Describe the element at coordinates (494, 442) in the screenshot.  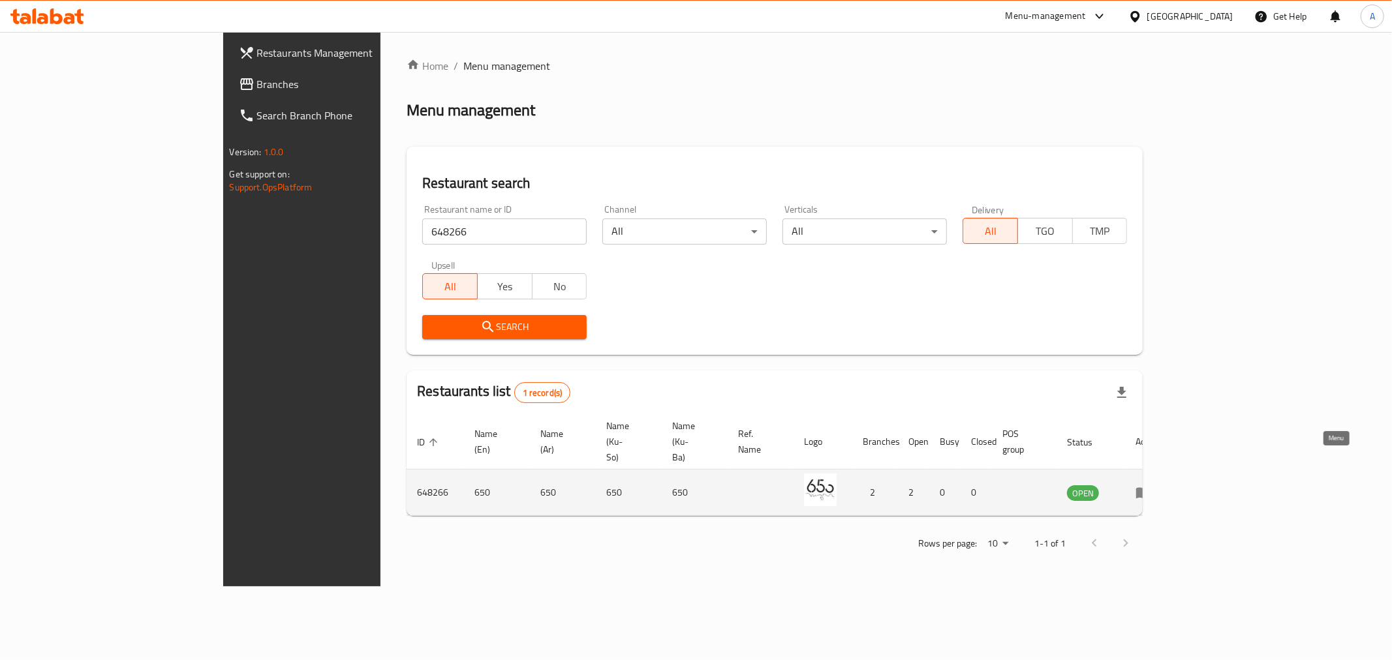
I see `span: Name (En)` at that location.